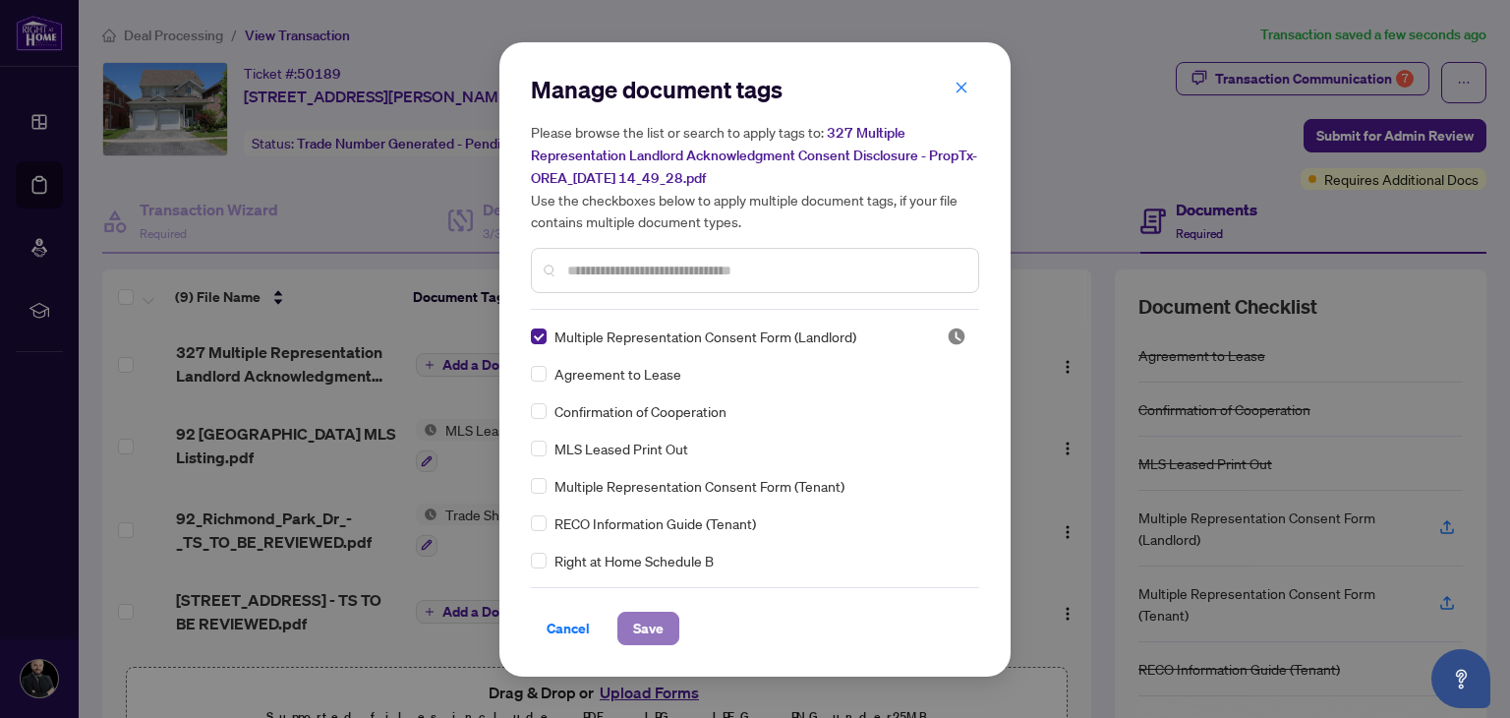  Describe the element at coordinates (755, 176) in the screenshot. I see `h5: Please browse the list or search to apply tags to: Use the checkboxes below to apply multiple doc...` at that location.